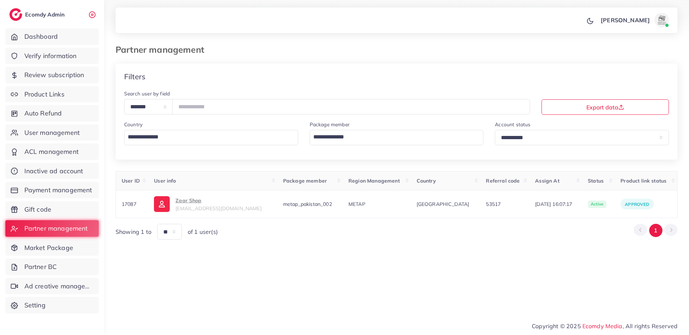 This screenshot has width=689, height=335. I want to click on span: Partner management, so click(56, 229).